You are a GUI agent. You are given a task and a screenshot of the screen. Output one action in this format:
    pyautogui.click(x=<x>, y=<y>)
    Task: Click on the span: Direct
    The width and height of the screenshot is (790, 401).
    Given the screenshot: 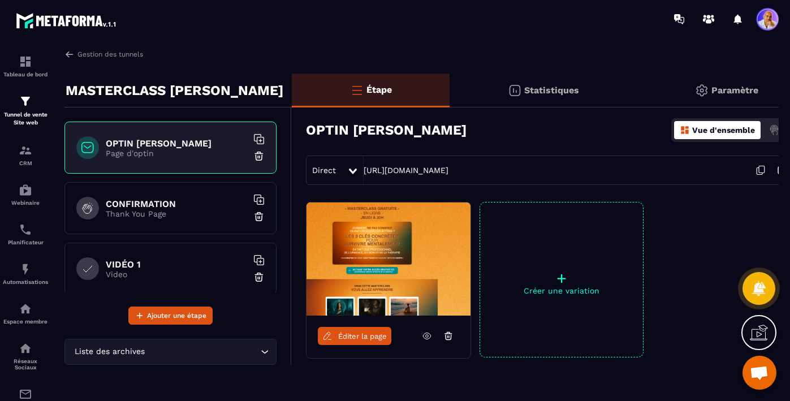 What is the action you would take?
    pyautogui.click(x=324, y=170)
    